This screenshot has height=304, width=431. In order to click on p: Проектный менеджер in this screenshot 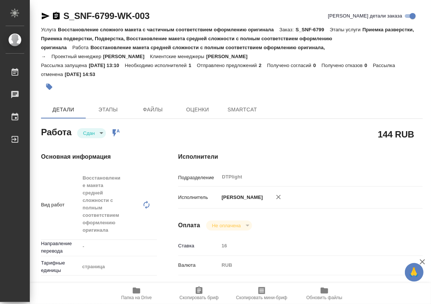, I will do `click(77, 56)`.